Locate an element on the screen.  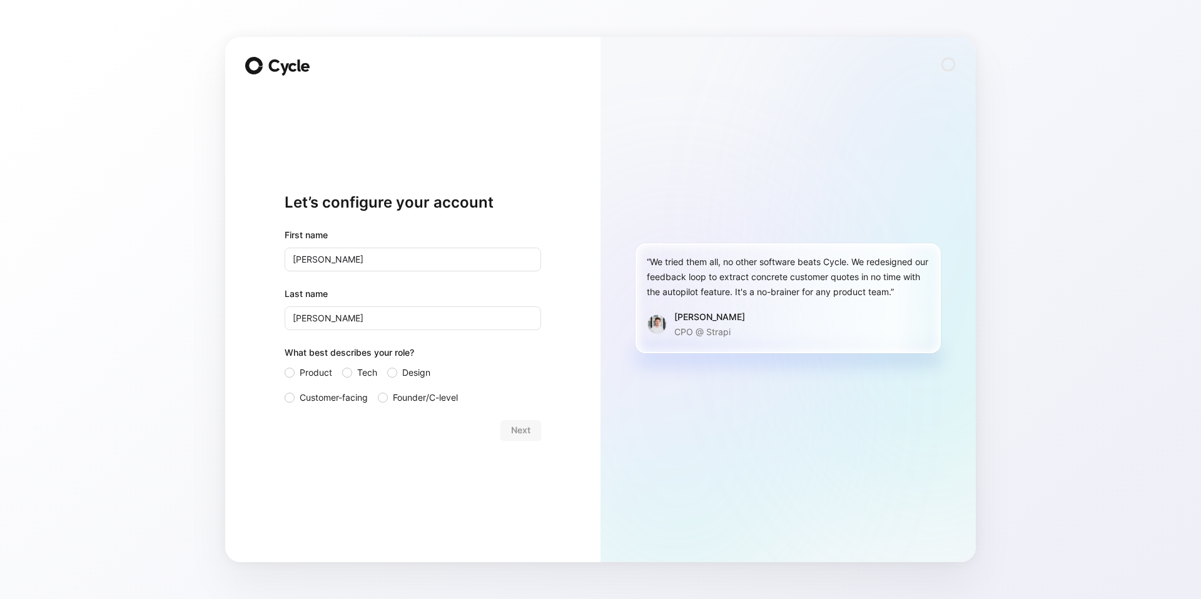
p: CPO @ Strapi is located at coordinates (709, 332).